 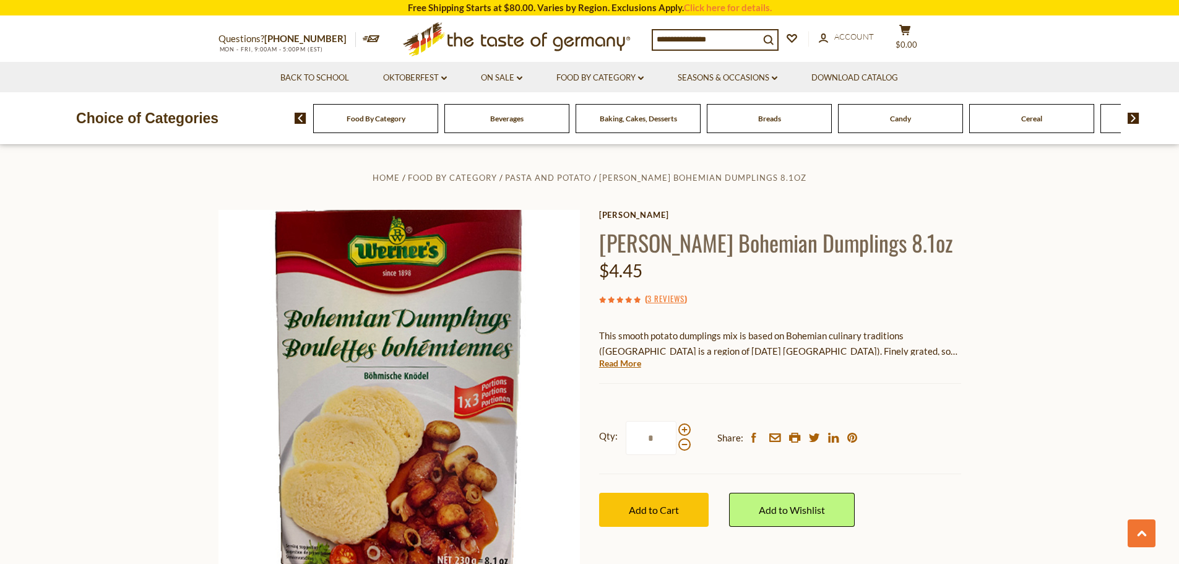 What do you see at coordinates (271, 49) in the screenshot?
I see `span: MON - FRI, 9:00AM - 5:00PM (EST)` at bounding box center [271, 49].